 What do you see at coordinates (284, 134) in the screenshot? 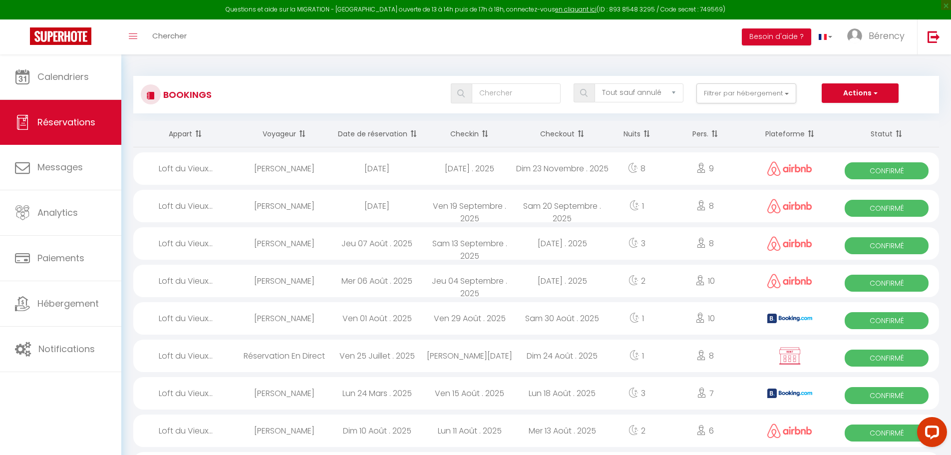
I see `th: Sort by guest` at bounding box center [284, 134].